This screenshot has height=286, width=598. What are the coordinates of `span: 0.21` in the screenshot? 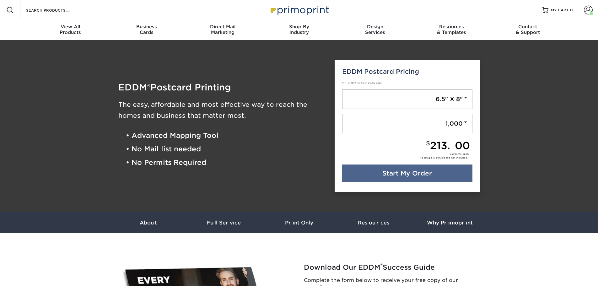 It's located at (452, 154).